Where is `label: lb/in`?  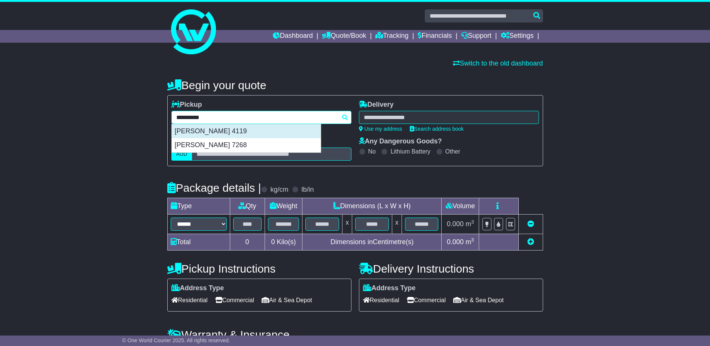
label: lb/in is located at coordinates (307, 190).